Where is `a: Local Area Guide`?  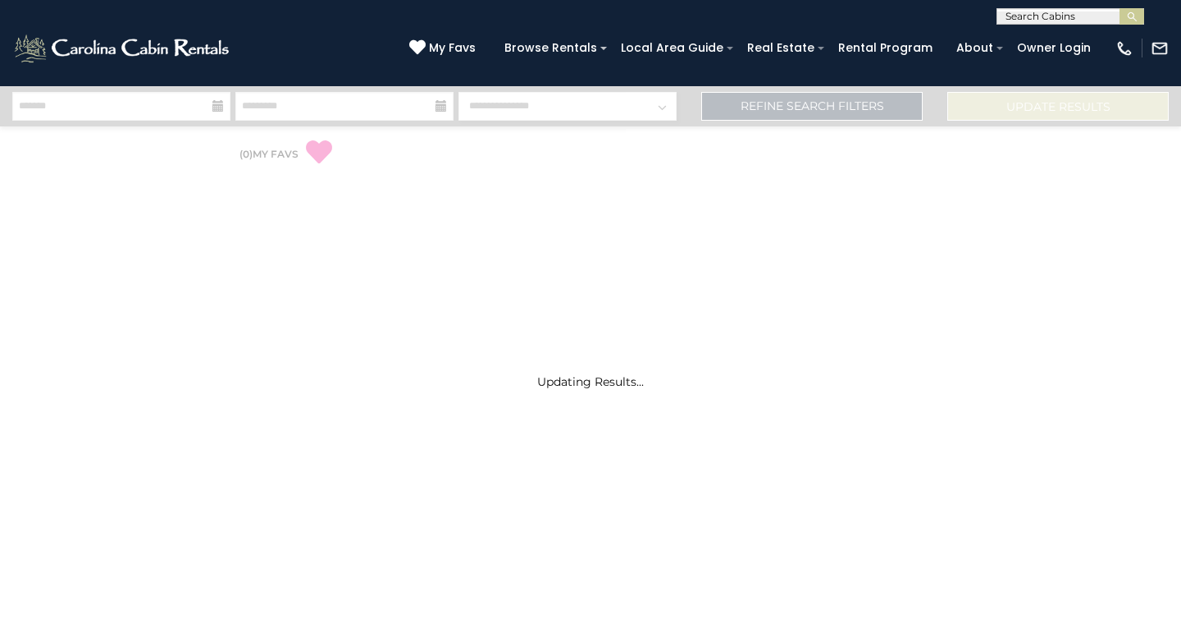
a: Local Area Guide is located at coordinates (672, 48).